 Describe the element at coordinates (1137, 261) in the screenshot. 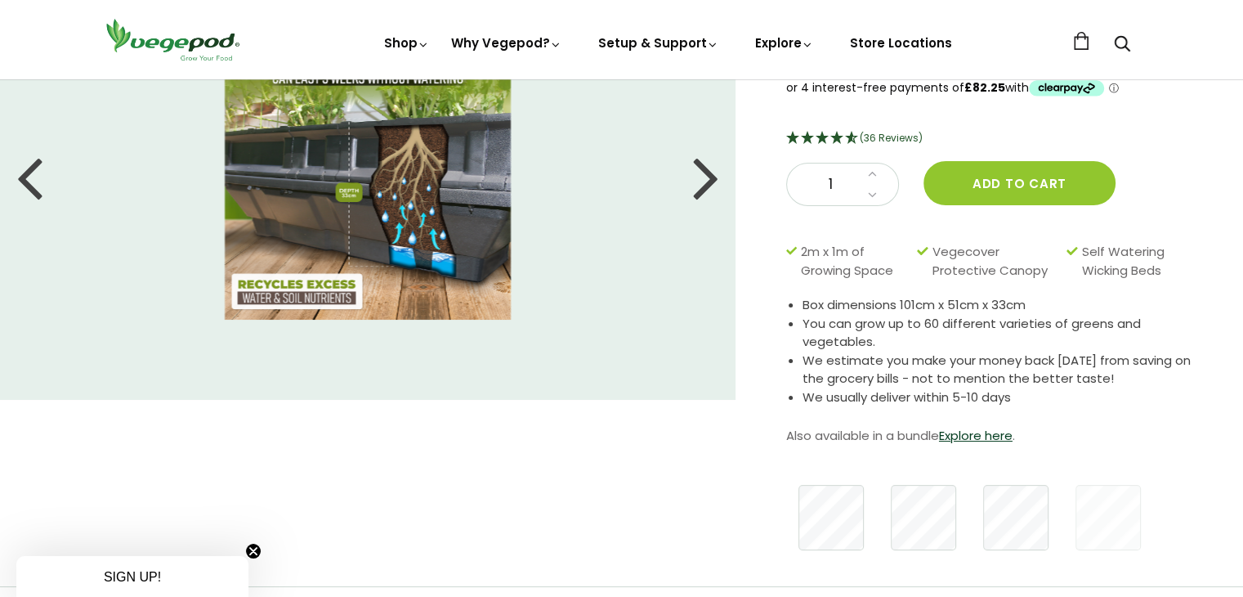

I see `span: Self Watering Wicking Beds` at that location.